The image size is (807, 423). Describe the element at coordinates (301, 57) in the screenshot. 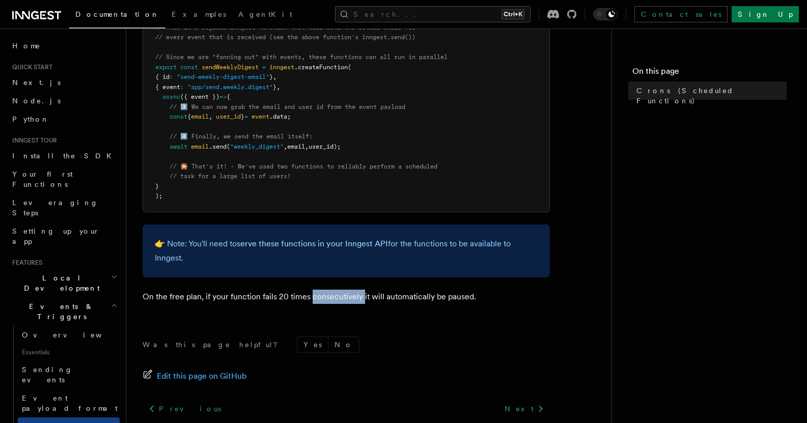

I see `span: // Since we are "fanning out" with events, these functions can all run in parallel` at that location.